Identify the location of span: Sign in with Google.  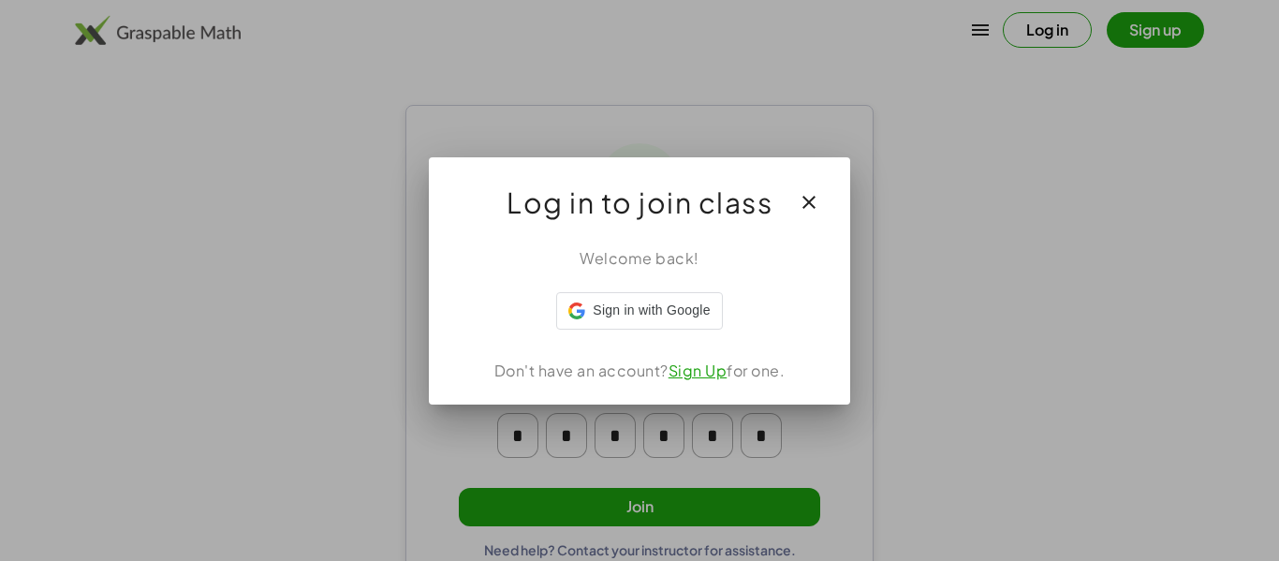
(651, 310).